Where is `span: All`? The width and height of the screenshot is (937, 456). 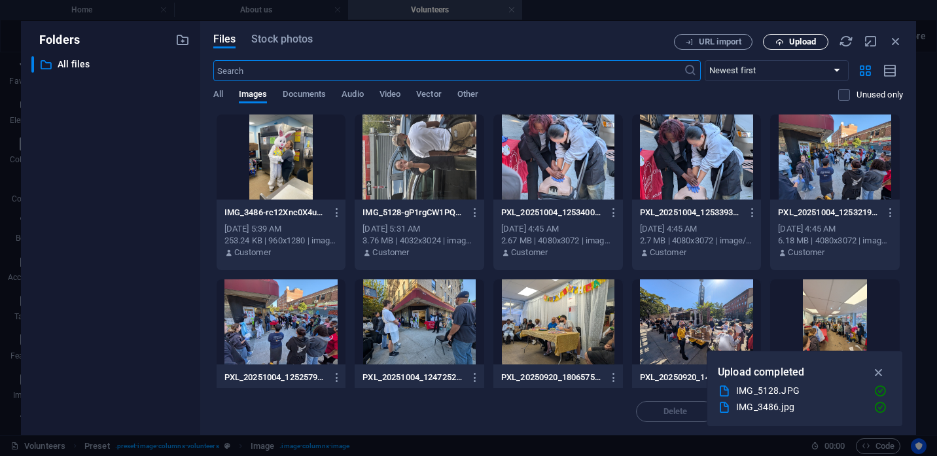
span: All is located at coordinates (218, 96).